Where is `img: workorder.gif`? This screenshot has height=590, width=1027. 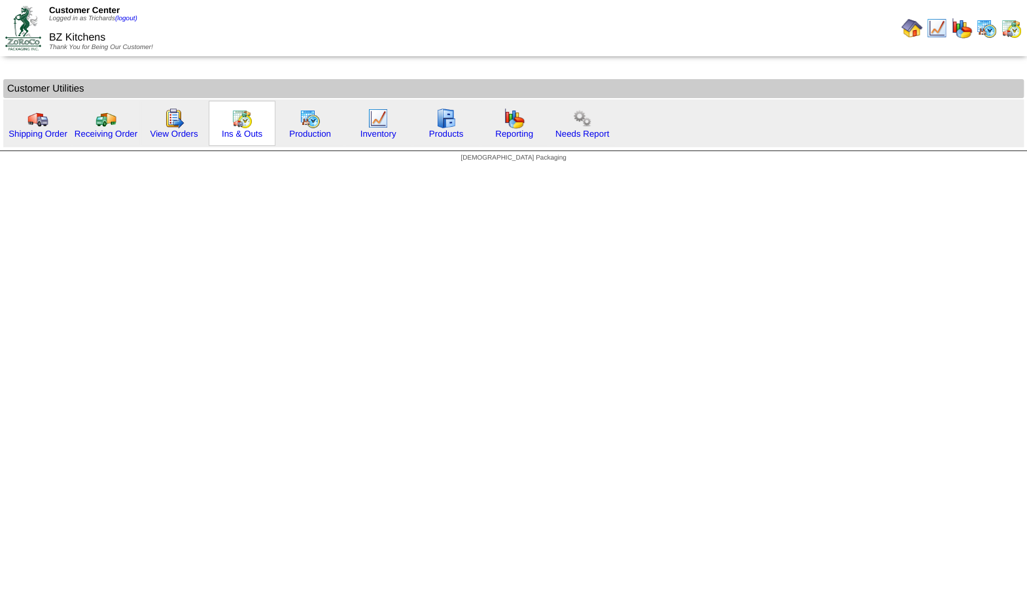
img: workorder.gif is located at coordinates (174, 118).